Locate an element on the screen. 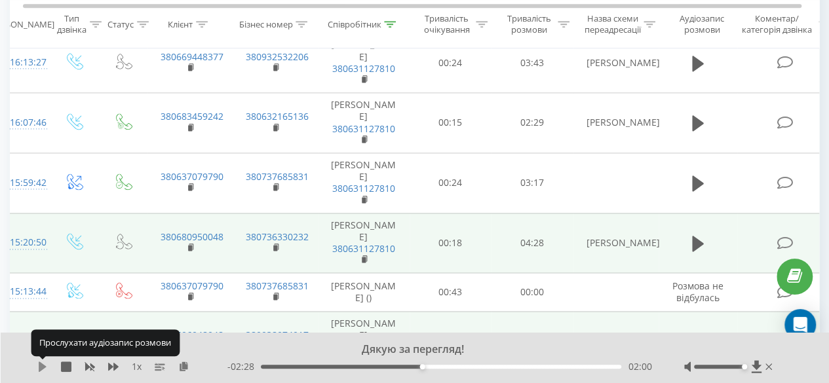  a: 380683459242 is located at coordinates (192, 116).